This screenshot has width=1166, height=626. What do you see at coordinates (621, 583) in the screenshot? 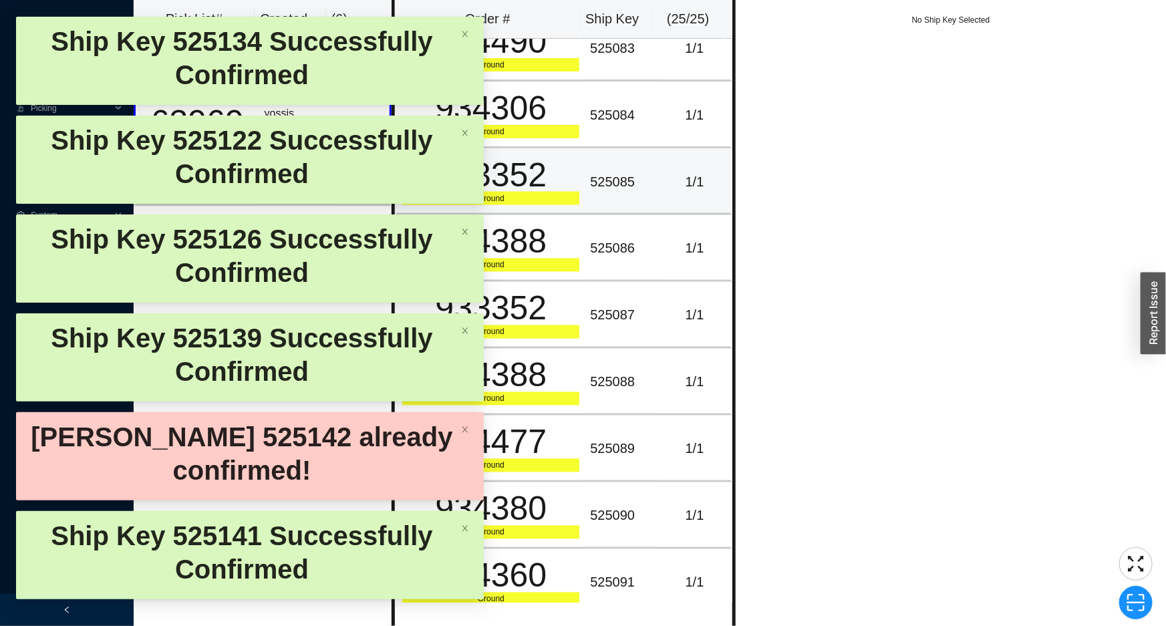
I see `div: 525091` at bounding box center [621, 583].